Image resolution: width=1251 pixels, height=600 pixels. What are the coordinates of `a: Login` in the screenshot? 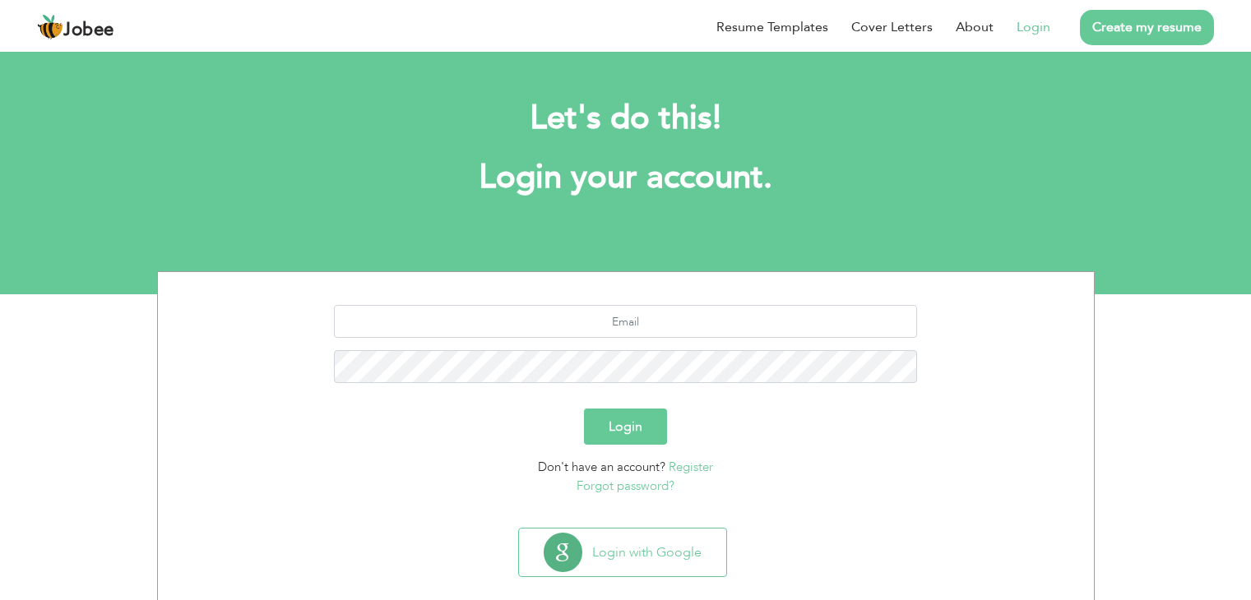 It's located at (1033, 27).